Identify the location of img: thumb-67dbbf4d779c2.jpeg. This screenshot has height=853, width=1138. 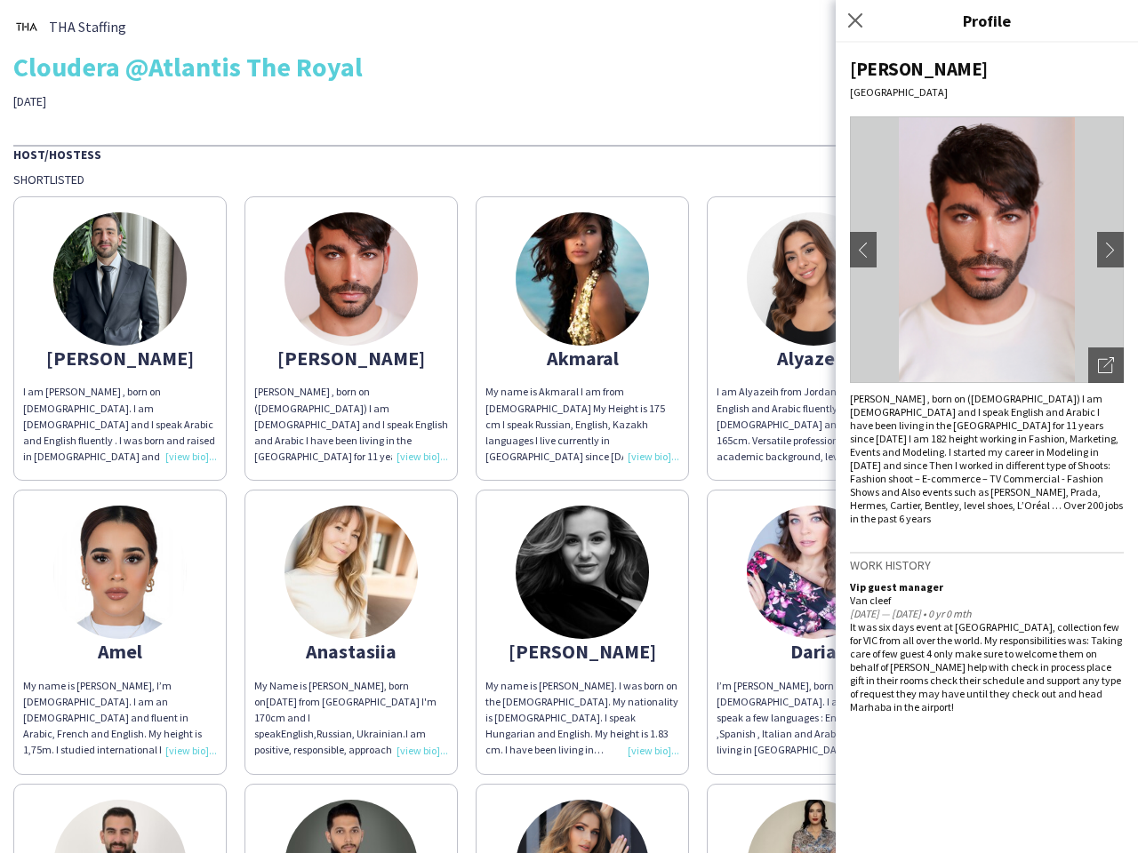
(582, 572).